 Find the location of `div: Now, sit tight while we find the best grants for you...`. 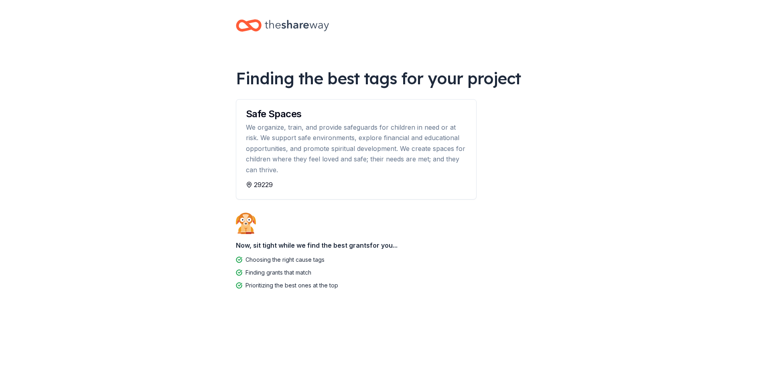

div: Now, sit tight while we find the best grants for you... is located at coordinates (384, 245).